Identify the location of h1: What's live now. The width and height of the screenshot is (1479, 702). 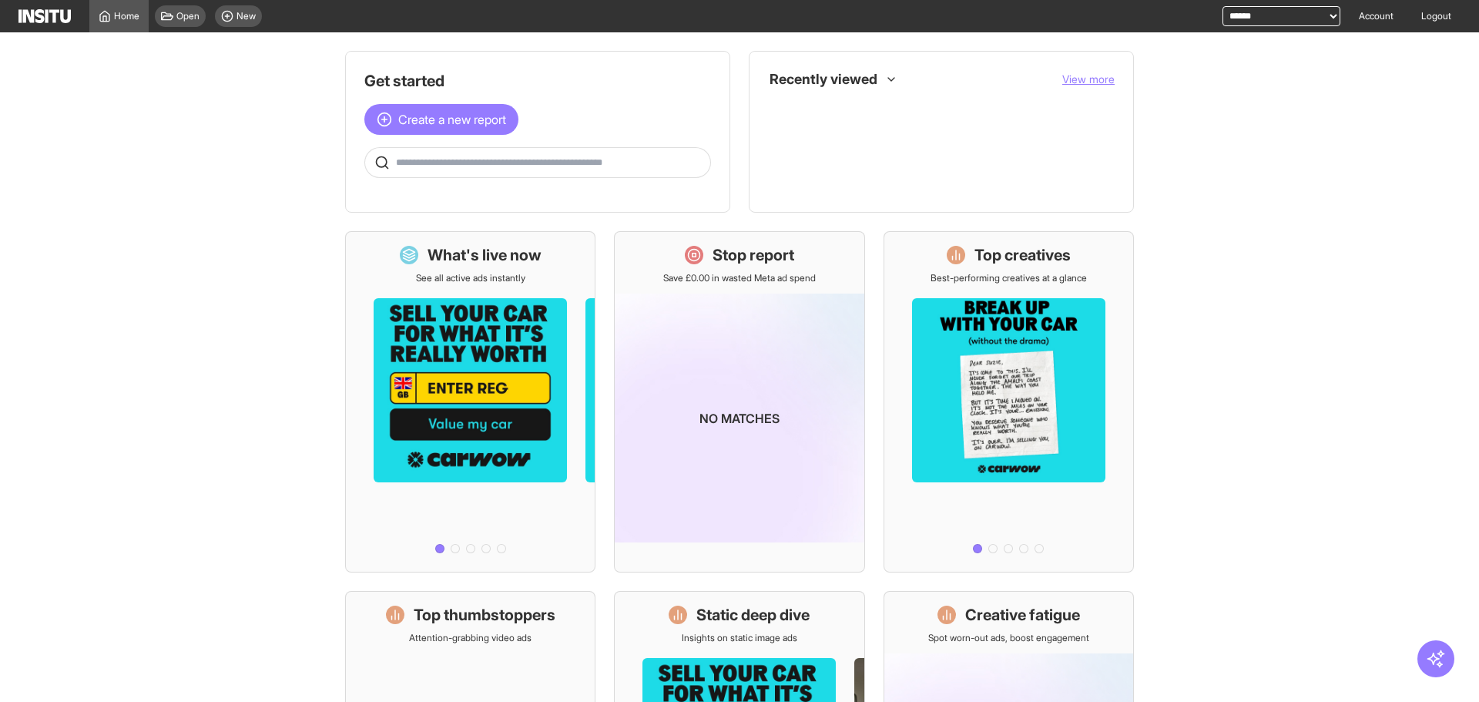
(485, 255).